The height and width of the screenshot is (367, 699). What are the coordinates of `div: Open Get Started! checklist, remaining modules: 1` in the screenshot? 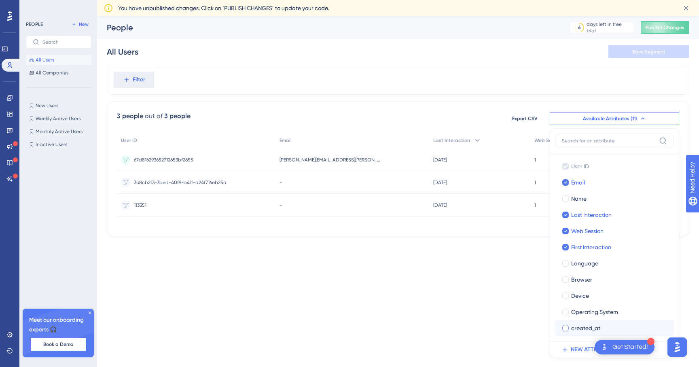 It's located at (624, 347).